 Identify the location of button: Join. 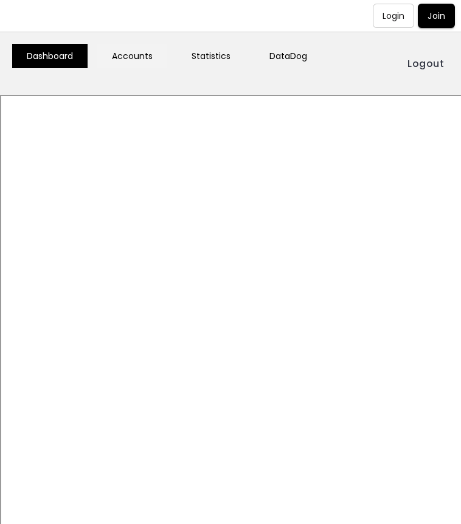
(436, 16).